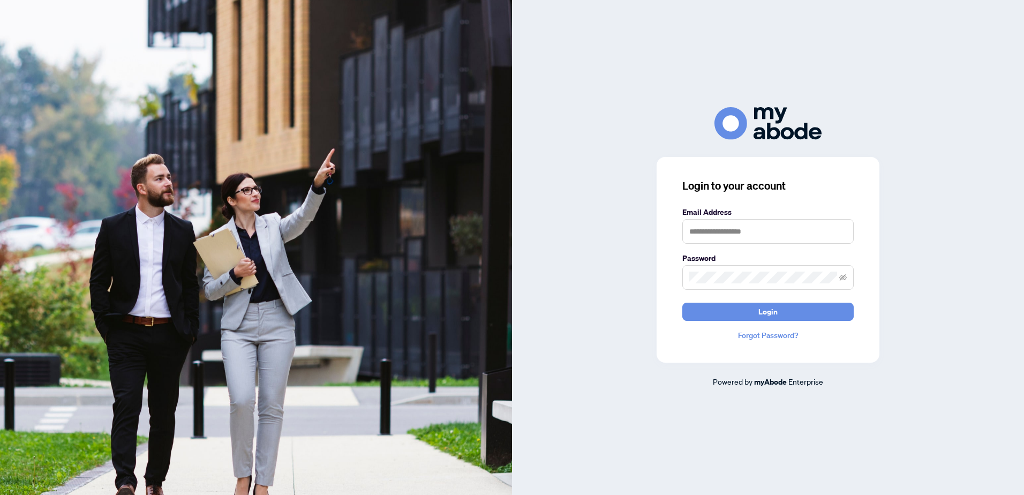 The width and height of the screenshot is (1024, 495). What do you see at coordinates (768, 258) in the screenshot?
I see `label: Password` at bounding box center [768, 258].